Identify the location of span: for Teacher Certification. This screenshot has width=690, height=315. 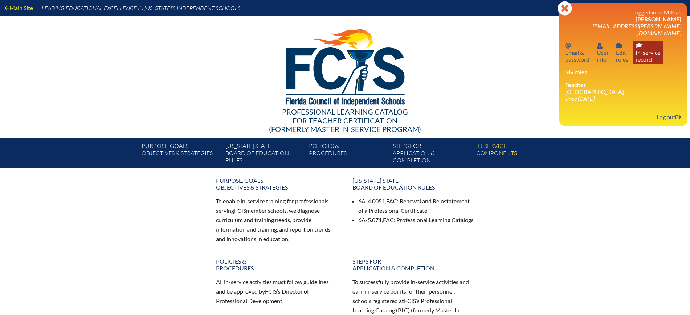
(345, 120).